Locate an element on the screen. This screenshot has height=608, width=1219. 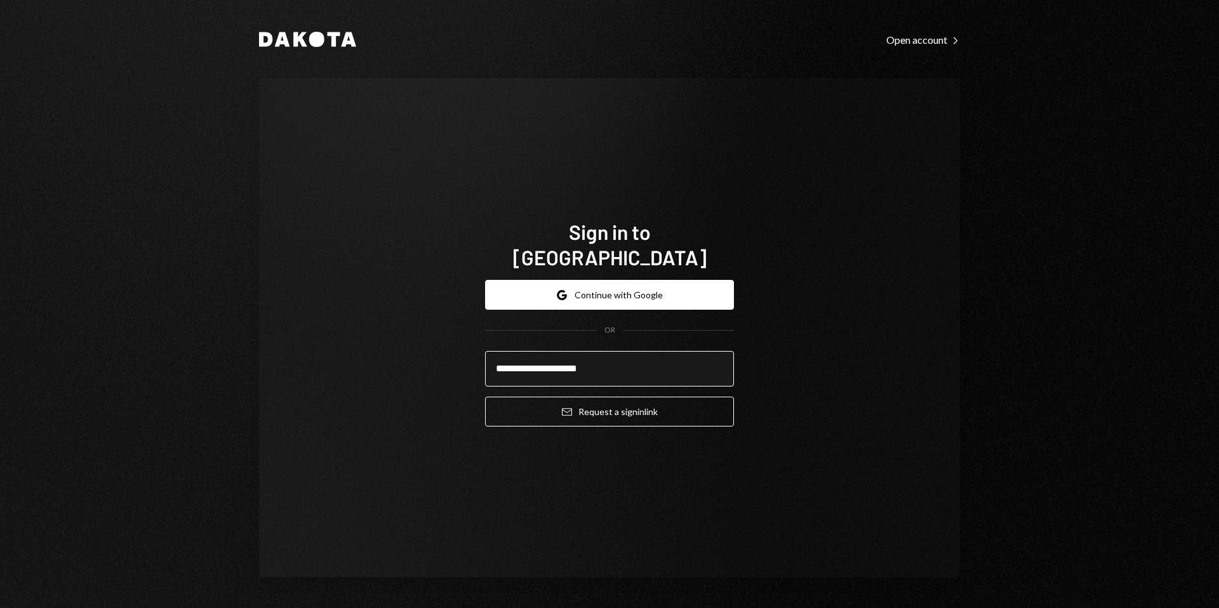
div: Open account is located at coordinates (924, 40).